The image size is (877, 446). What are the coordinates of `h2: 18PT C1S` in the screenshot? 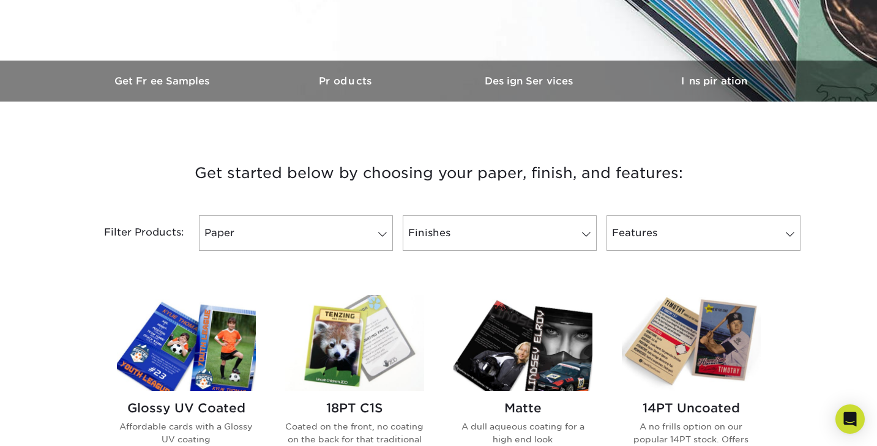 It's located at (354, 408).